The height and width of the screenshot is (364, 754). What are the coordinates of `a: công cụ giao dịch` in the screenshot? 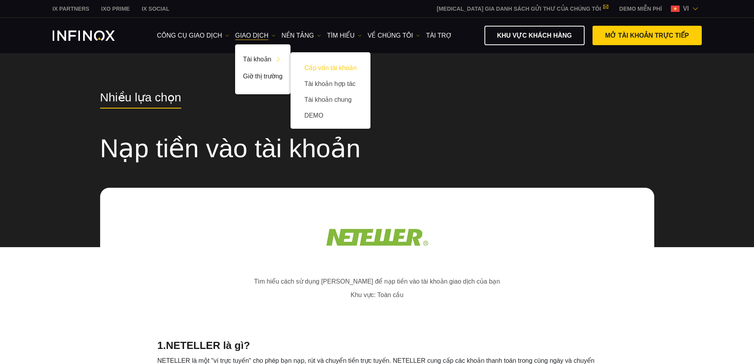 It's located at (193, 36).